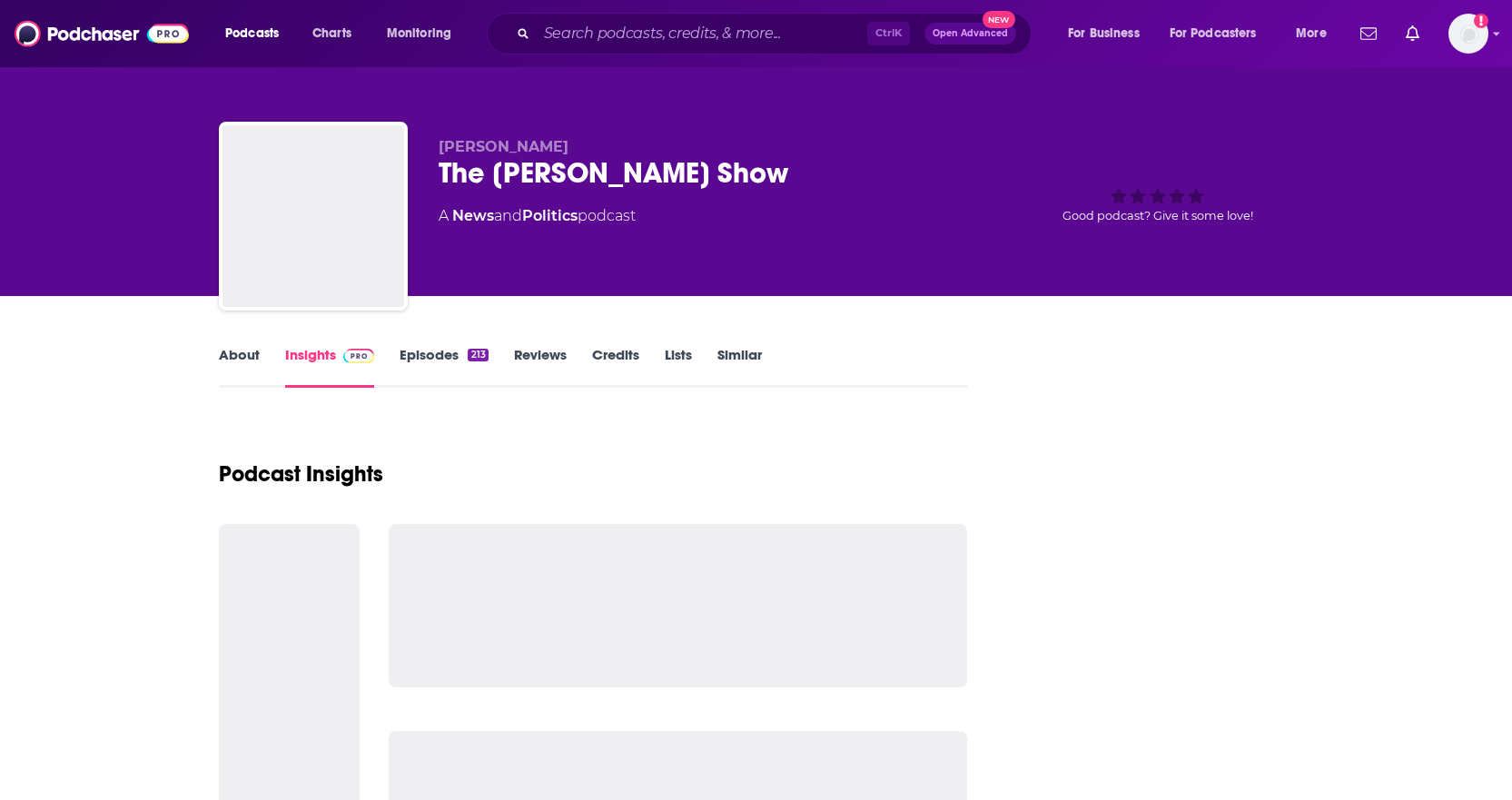 The image size is (1512, 800). I want to click on span: Open Advanced, so click(970, 33).